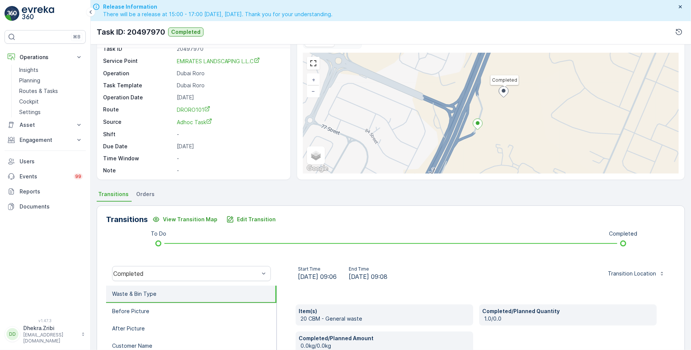 Image resolution: width=691 pixels, height=350 pixels. Describe the element at coordinates (138, 122) in the screenshot. I see `p: Source` at that location.